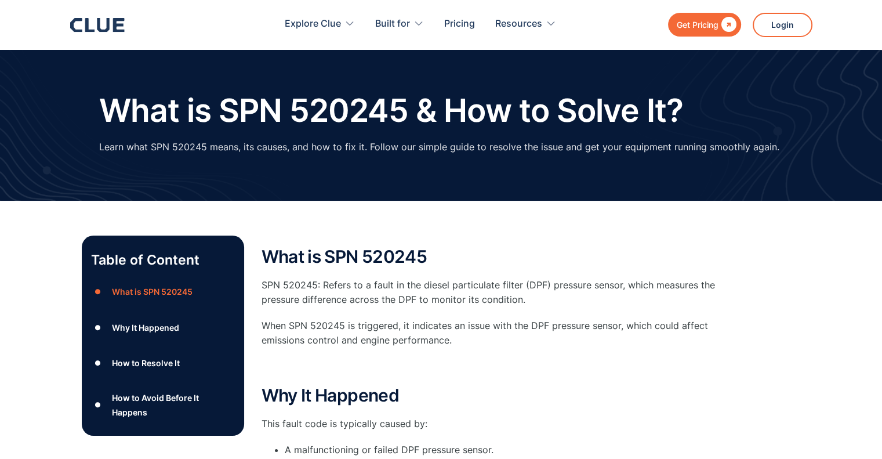 The width and height of the screenshot is (882, 459). Describe the element at coordinates (391, 110) in the screenshot. I see `h1: What is SPN 520245 & How to Solve It?` at that location.